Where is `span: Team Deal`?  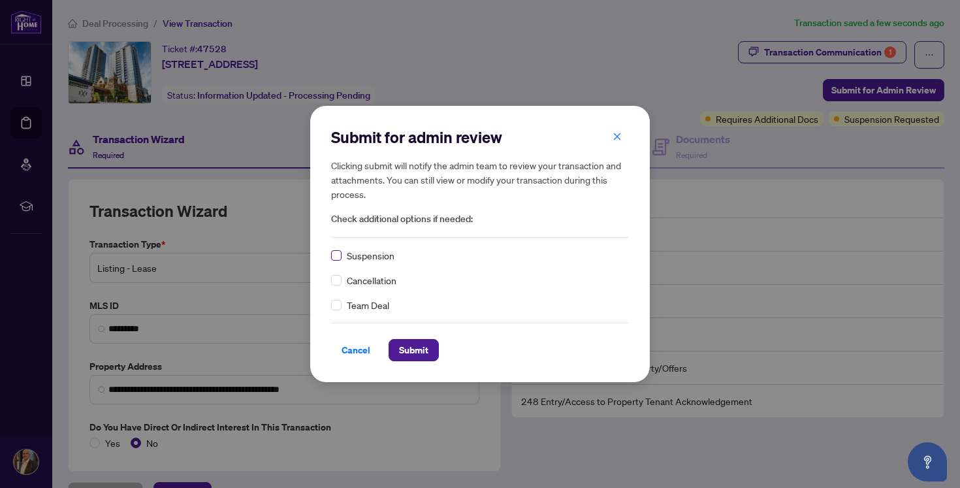
span: Team Deal is located at coordinates (368, 305).